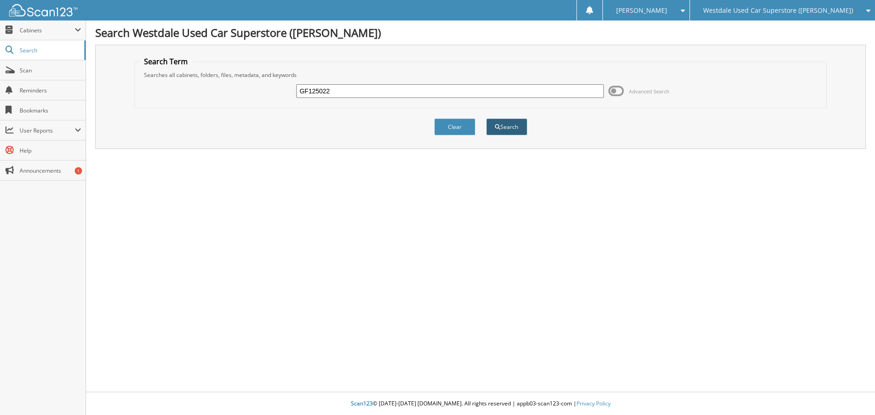  What do you see at coordinates (50, 70) in the screenshot?
I see `span: Scan` at bounding box center [50, 70].